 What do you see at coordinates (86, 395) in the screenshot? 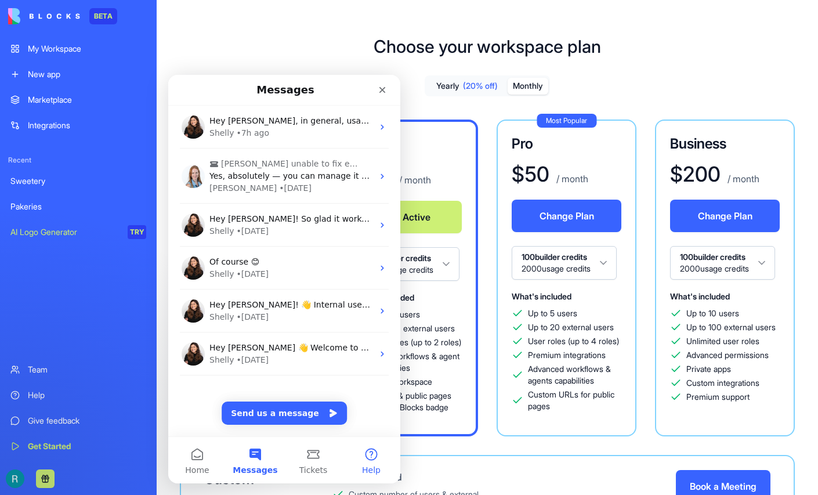
I see `span: Messages` at bounding box center [86, 395].